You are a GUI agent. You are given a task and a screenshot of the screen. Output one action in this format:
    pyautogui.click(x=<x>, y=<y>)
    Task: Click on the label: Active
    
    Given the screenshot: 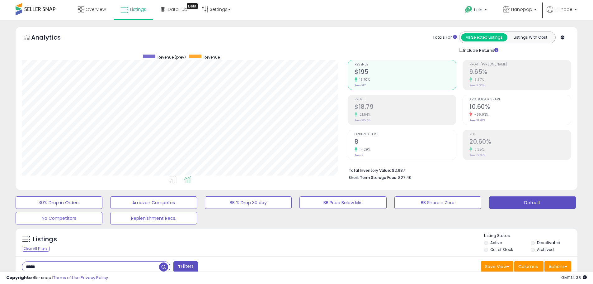 What is the action you would take?
    pyautogui.click(x=496, y=242)
    